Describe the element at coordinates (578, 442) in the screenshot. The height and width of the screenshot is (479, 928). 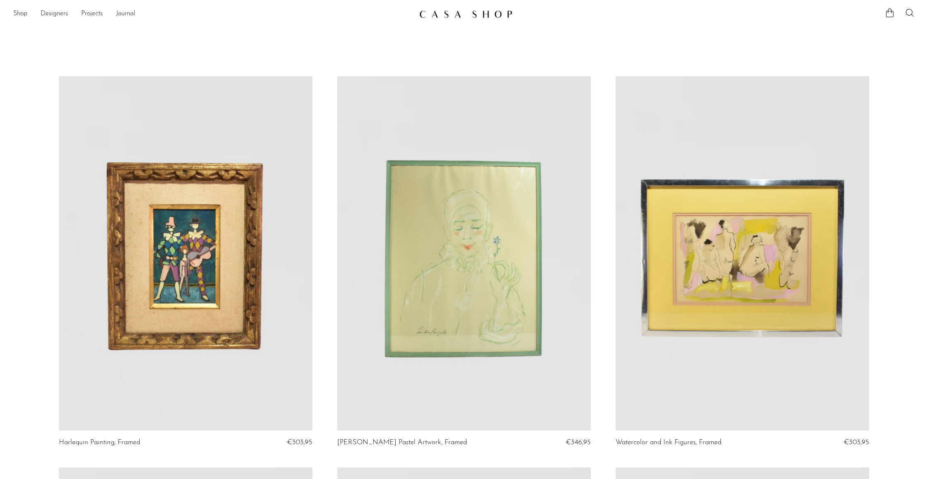
I see `span: €346,95` at that location.